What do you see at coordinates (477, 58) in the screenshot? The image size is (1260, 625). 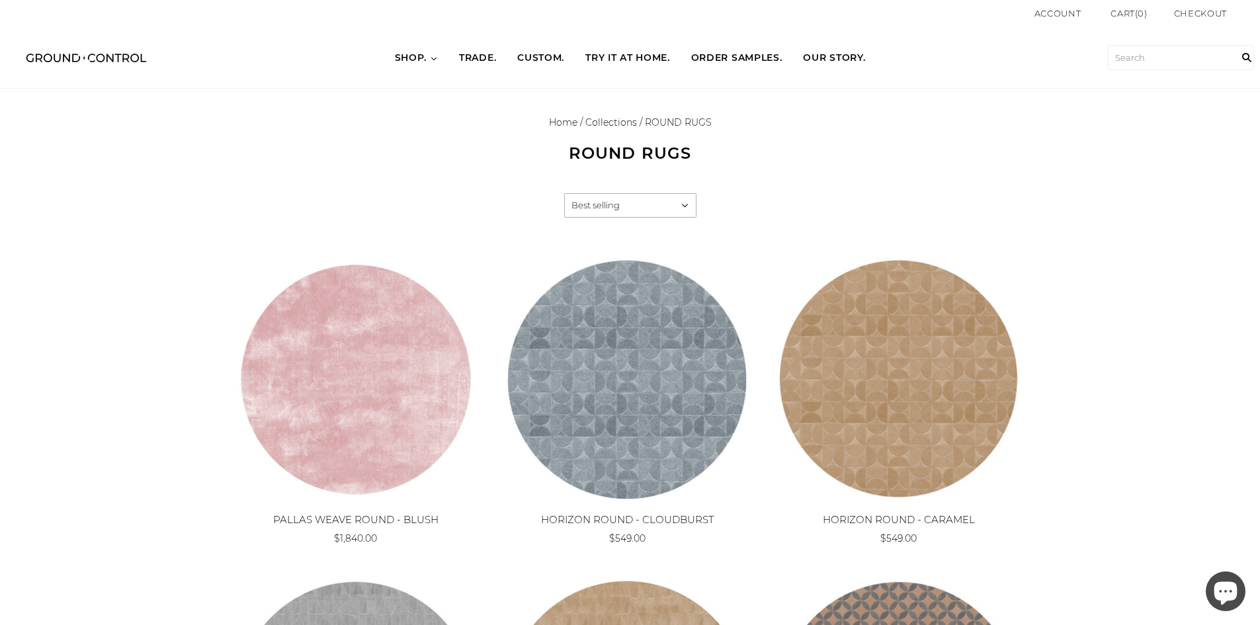 I see `span: TRADE.` at bounding box center [477, 58].